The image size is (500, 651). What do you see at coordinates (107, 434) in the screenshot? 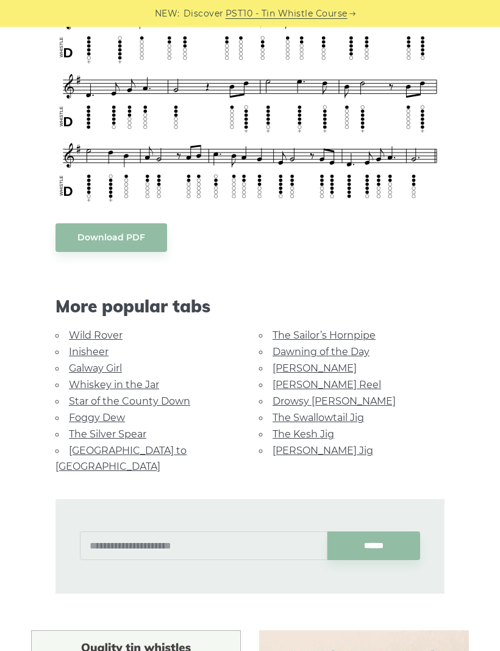
I see `a: The Silver Spear` at bounding box center [107, 434].